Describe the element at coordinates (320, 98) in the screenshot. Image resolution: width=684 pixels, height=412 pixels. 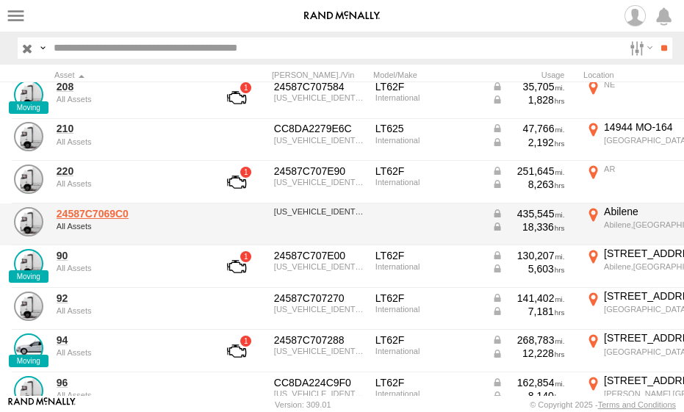
I see `div: 3HSDZAPR8TN652546` at that location.